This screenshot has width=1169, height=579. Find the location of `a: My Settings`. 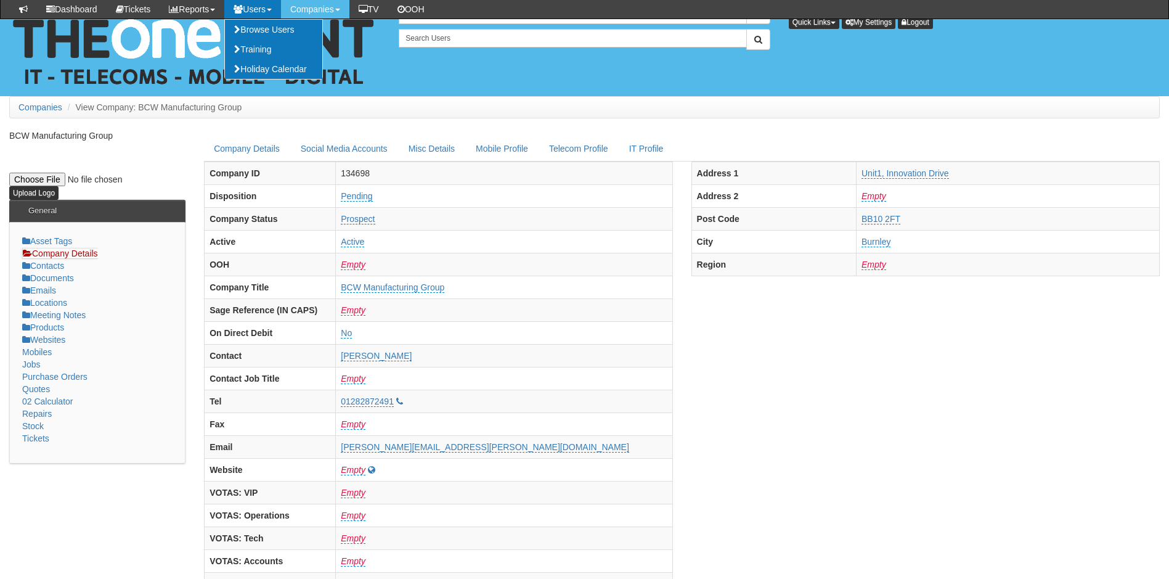

a: My Settings is located at coordinates (869, 22).